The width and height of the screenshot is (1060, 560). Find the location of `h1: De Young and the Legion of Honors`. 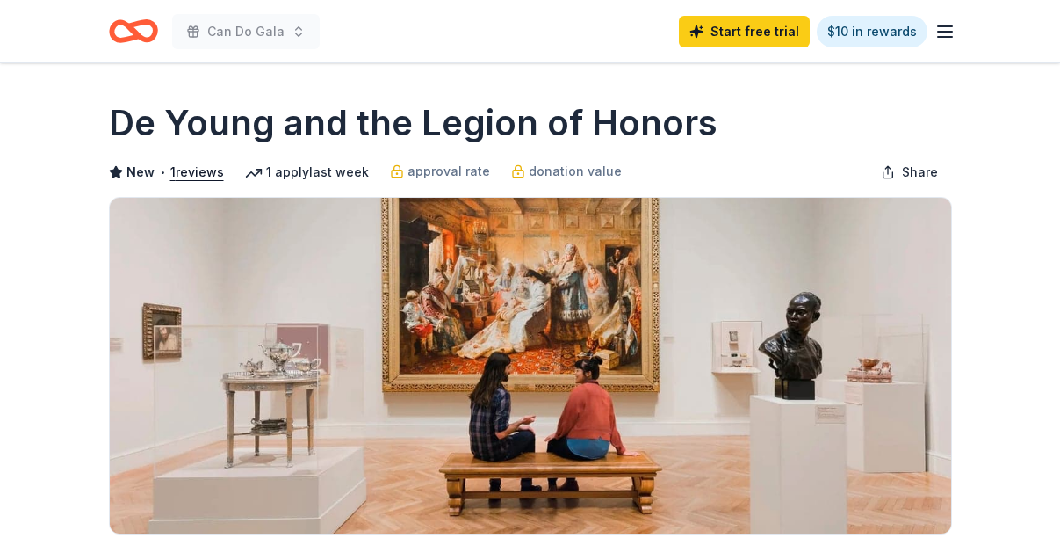

h1: De Young and the Legion of Honors is located at coordinates (413, 123).